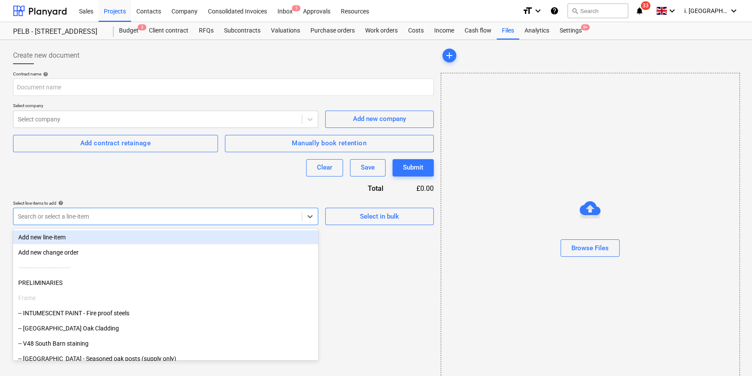  Describe the element at coordinates (168, 31) in the screenshot. I see `a: Client contract` at that location.